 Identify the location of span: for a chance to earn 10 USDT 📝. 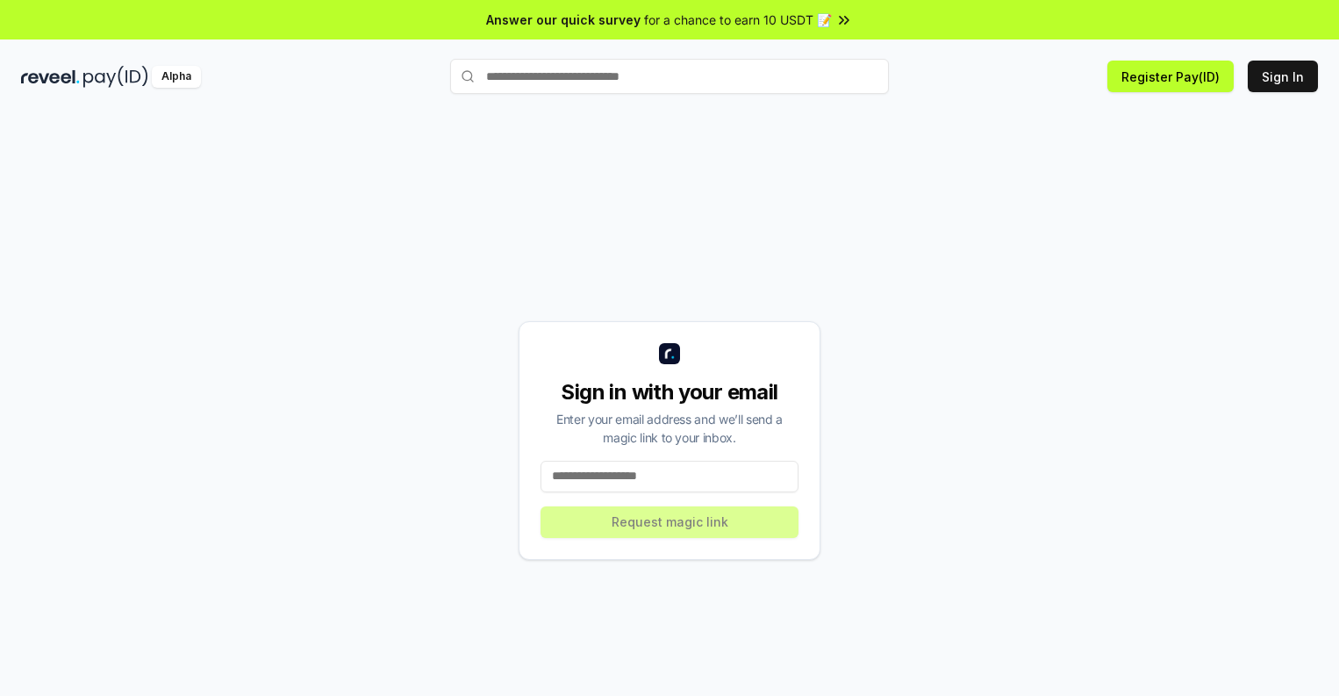
(738, 19).